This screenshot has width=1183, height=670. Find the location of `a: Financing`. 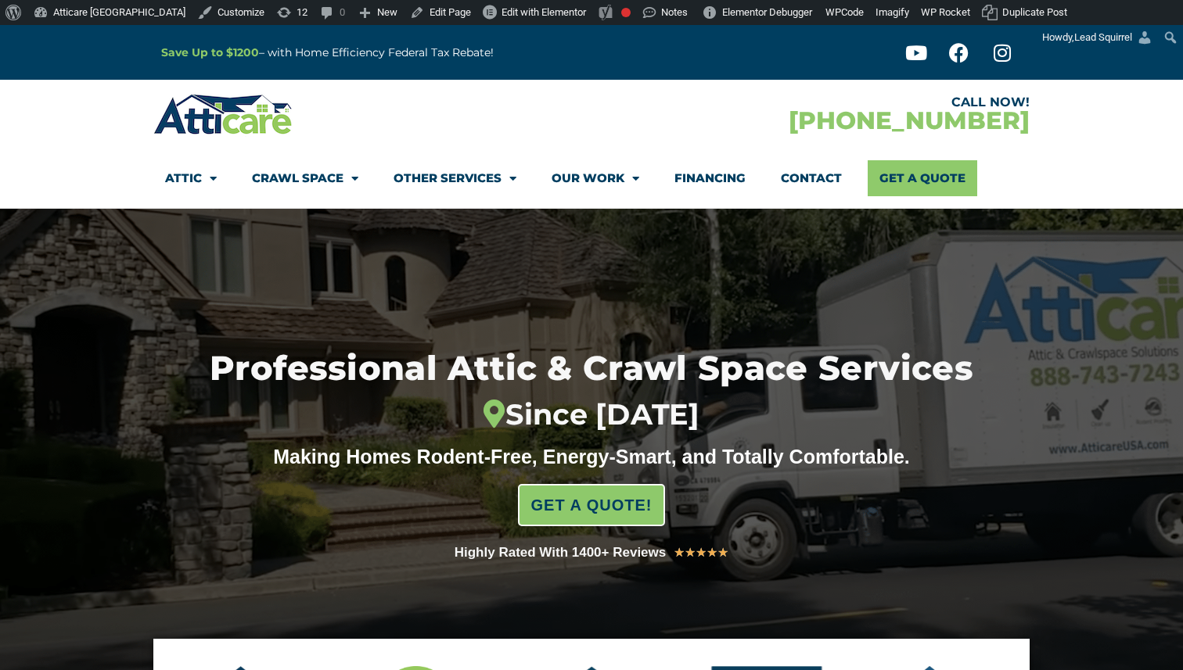

a: Financing is located at coordinates (710, 178).